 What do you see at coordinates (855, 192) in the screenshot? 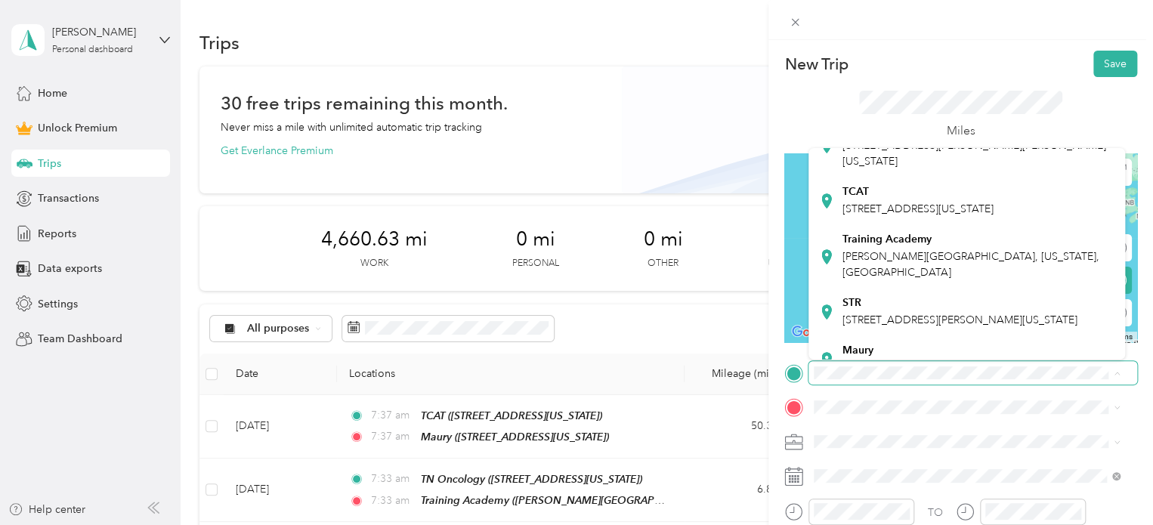
I see `strong: TCAT` at bounding box center [855, 192].